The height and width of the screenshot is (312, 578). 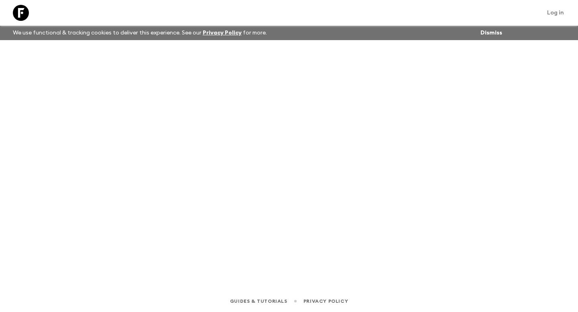 What do you see at coordinates (258, 301) in the screenshot?
I see `a: Guides & Tutorials` at bounding box center [258, 301].